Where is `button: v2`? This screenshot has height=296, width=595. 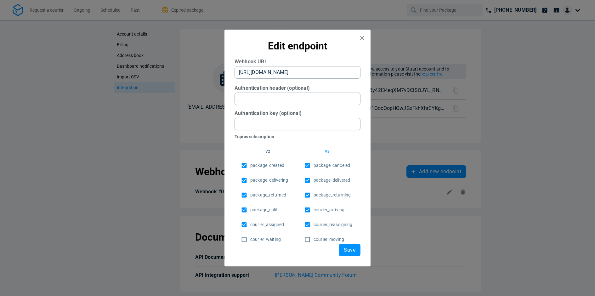
button: v2 is located at coordinates (268, 152).